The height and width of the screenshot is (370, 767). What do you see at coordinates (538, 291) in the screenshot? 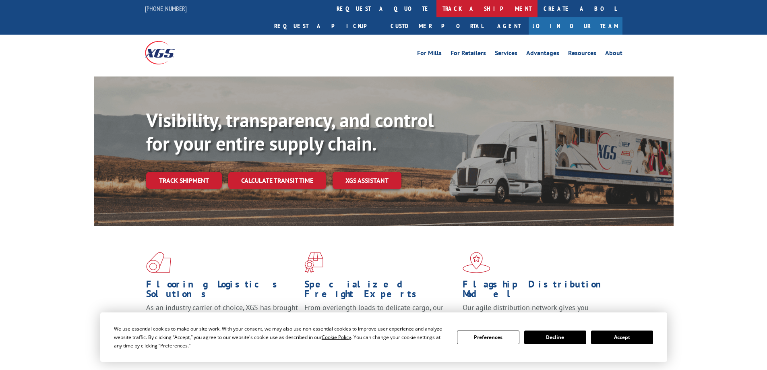
I see `h1: Flagship Distribution Model` at bounding box center [538, 291].